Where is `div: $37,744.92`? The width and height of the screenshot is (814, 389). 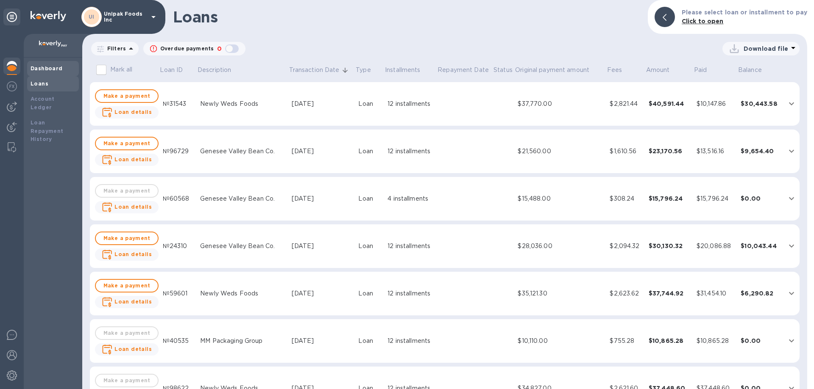 div: $37,744.92 is located at coordinates (669, 294).